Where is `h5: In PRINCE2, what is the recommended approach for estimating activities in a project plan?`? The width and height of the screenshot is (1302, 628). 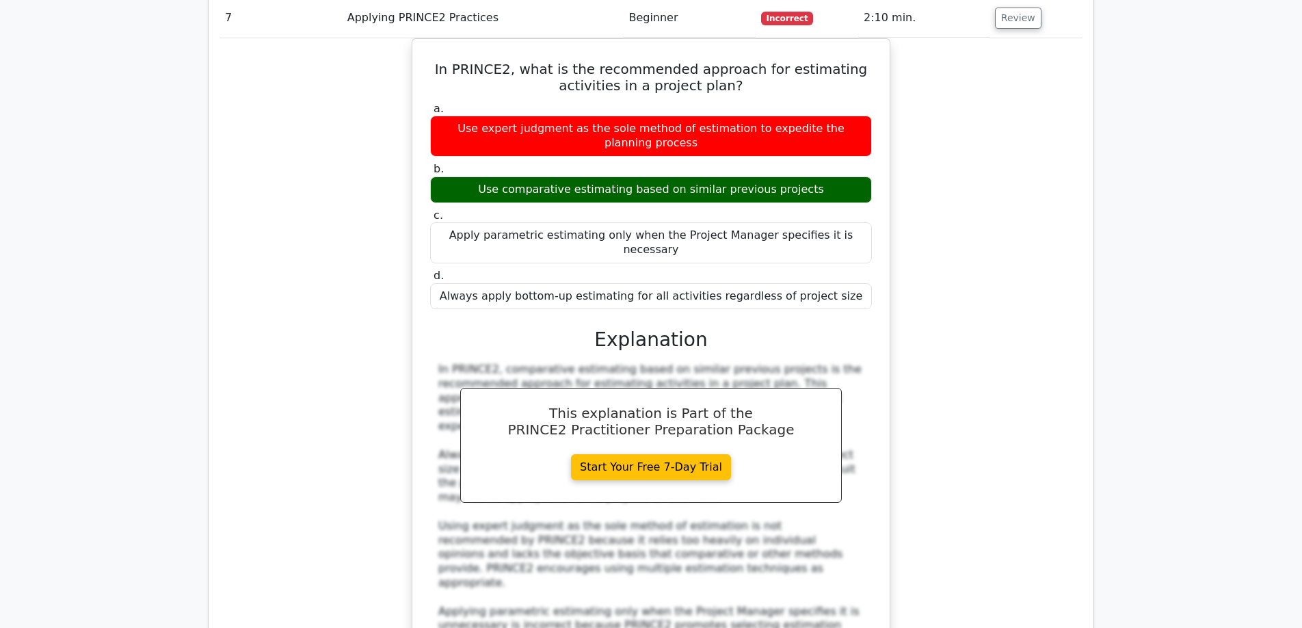 h5: In PRINCE2, what is the recommended approach for estimating activities in a project plan? is located at coordinates (651, 77).